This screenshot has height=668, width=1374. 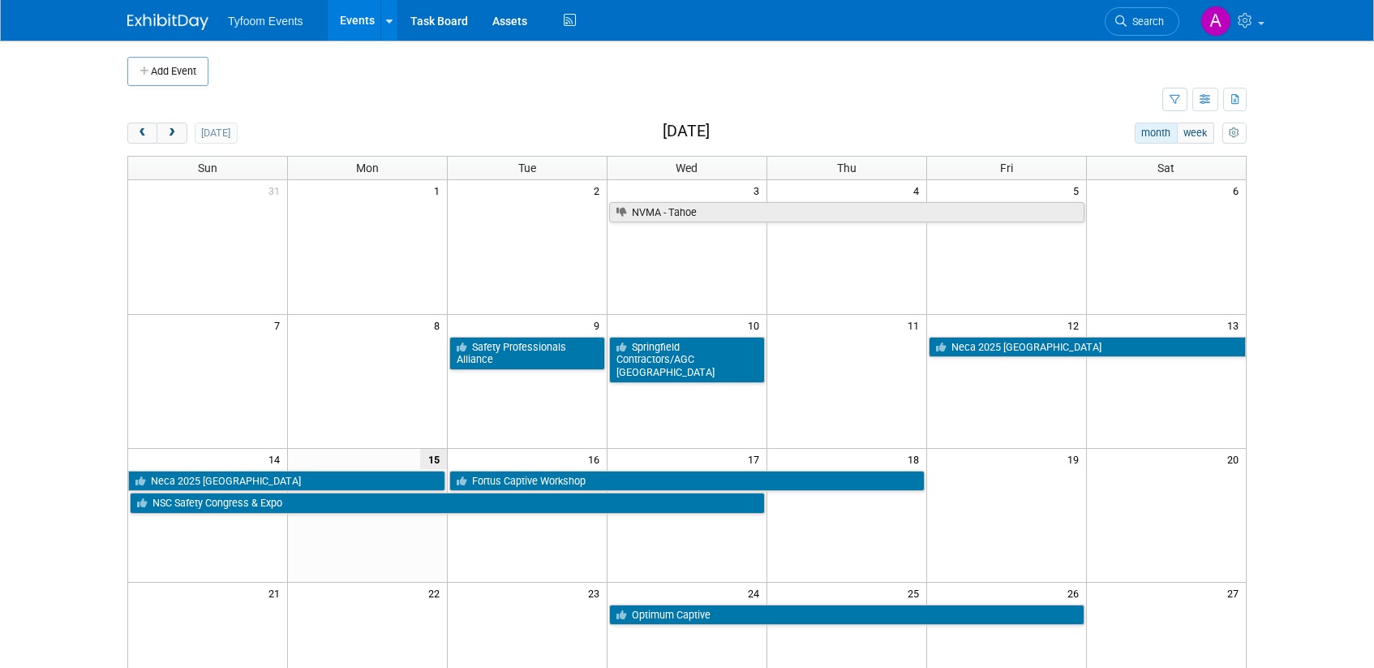 What do you see at coordinates (527, 353) in the screenshot?
I see `a: Safety Professionals Alliance` at bounding box center [527, 353].